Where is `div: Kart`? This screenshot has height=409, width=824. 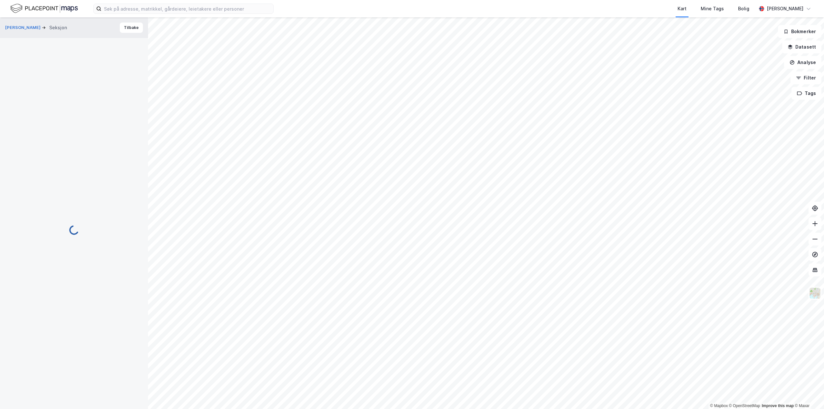 div: Kart is located at coordinates (682, 9).